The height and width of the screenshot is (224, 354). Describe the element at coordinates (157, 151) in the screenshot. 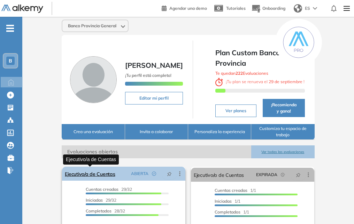

I see `span: Evaluaciones abiertas` at that location.